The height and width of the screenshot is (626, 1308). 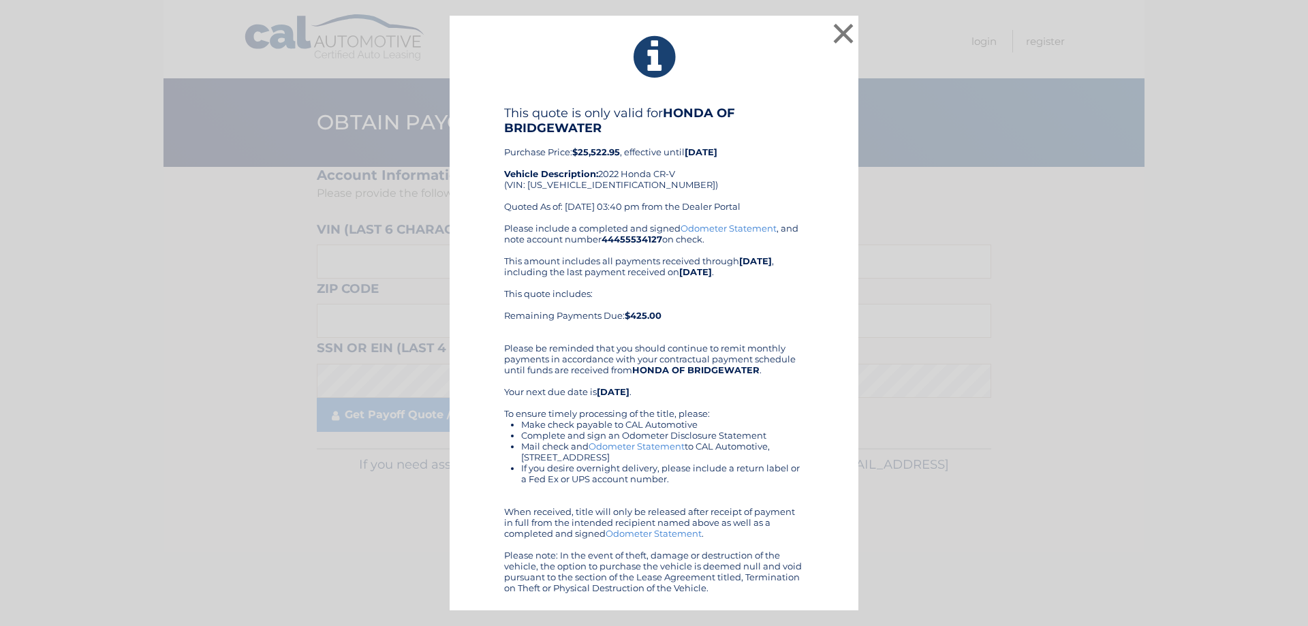 What do you see at coordinates (662, 424) in the screenshot?
I see `li: Make check payable to CAL Automotive` at bounding box center [662, 424].